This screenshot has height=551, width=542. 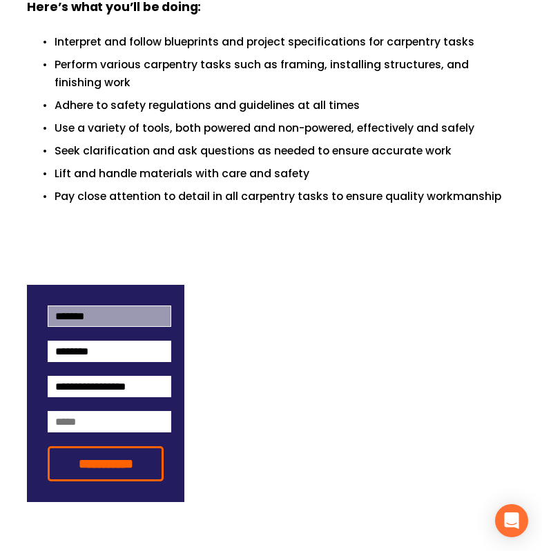 What do you see at coordinates (284, 73) in the screenshot?
I see `p: Perform various carpentry tasks such as framing, installing structures, and finishing work` at bounding box center [284, 73].